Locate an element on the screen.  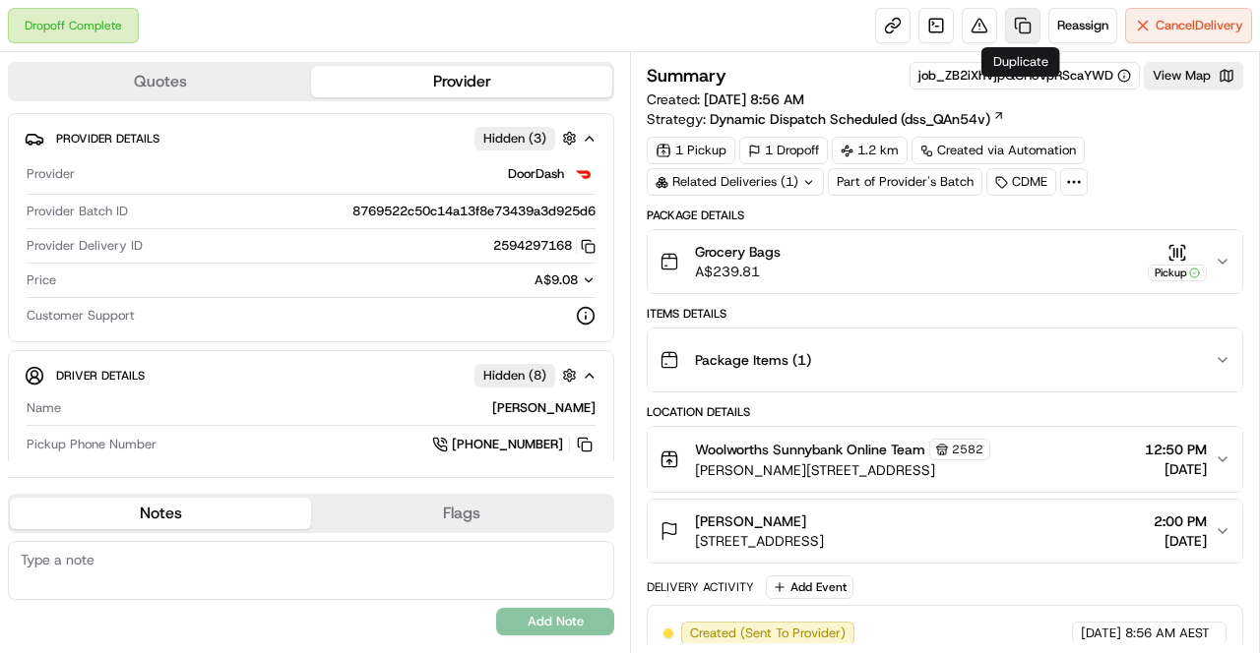
div: 1 Pickup is located at coordinates (691, 151).